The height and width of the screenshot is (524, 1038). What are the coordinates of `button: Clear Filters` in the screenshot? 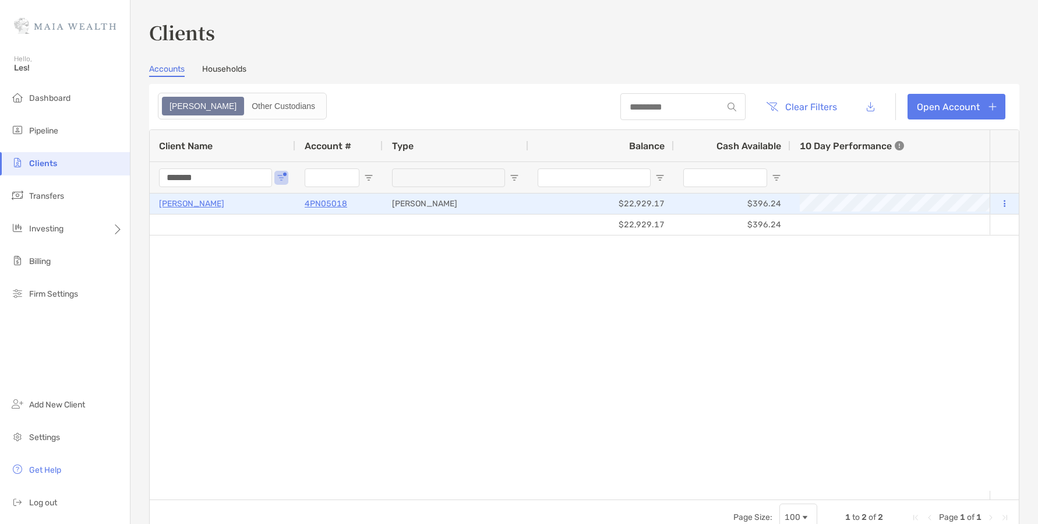 It's located at (802, 107).